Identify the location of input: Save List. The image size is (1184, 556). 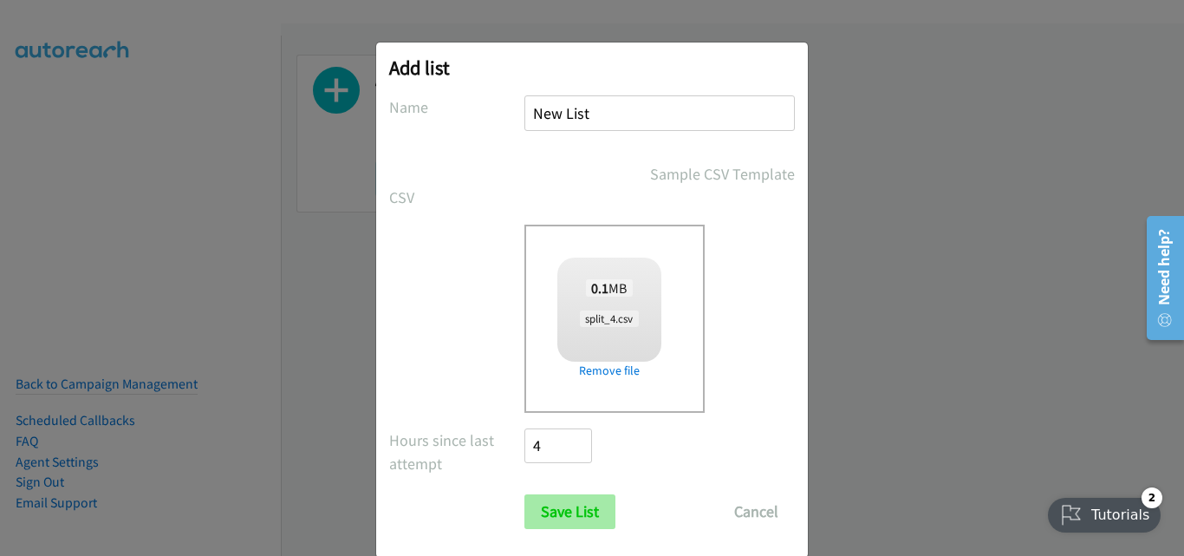
(569, 511).